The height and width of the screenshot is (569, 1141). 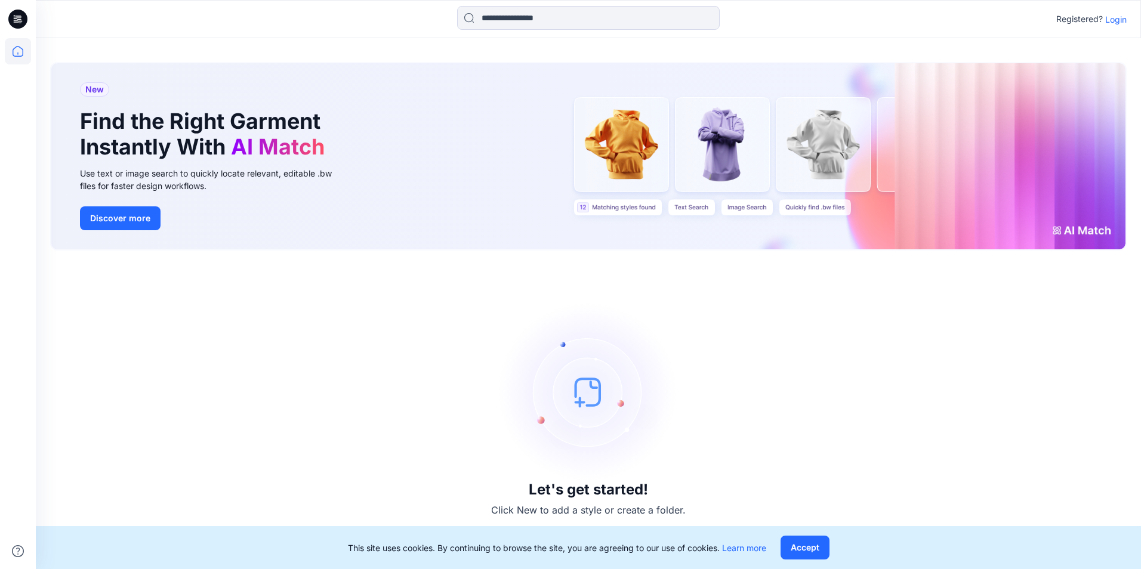 What do you see at coordinates (557, 548) in the screenshot?
I see `p: This site uses cookies. By continuing to browse the site, you are agreeing to our use of cookies.` at bounding box center [557, 548].